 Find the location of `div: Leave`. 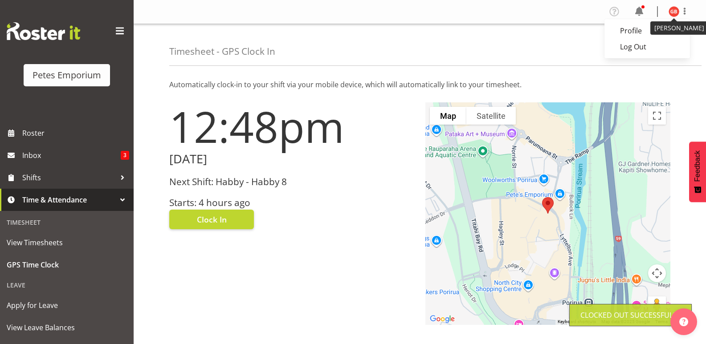

div: Leave is located at coordinates (67, 285).